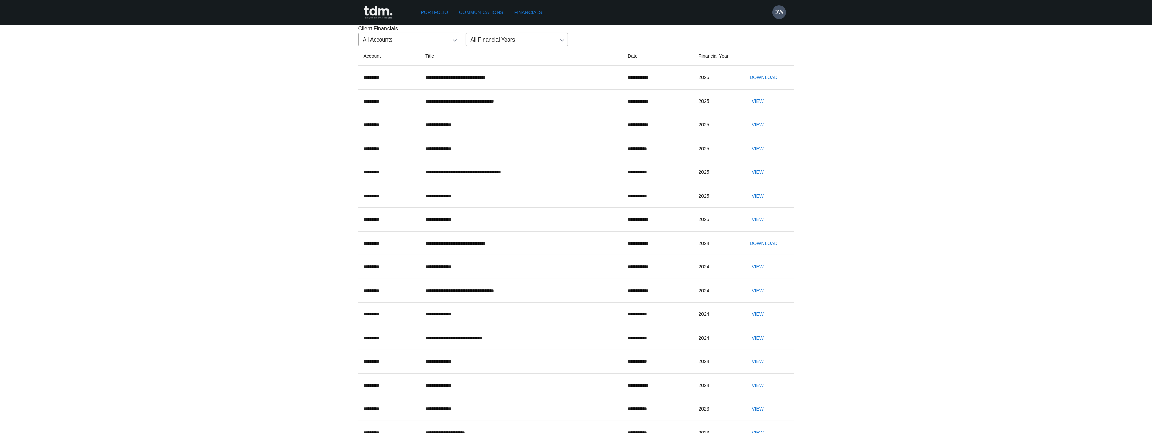 The height and width of the screenshot is (433, 1152). Describe the element at coordinates (517, 40) in the screenshot. I see `div: All Financial Years` at that location.